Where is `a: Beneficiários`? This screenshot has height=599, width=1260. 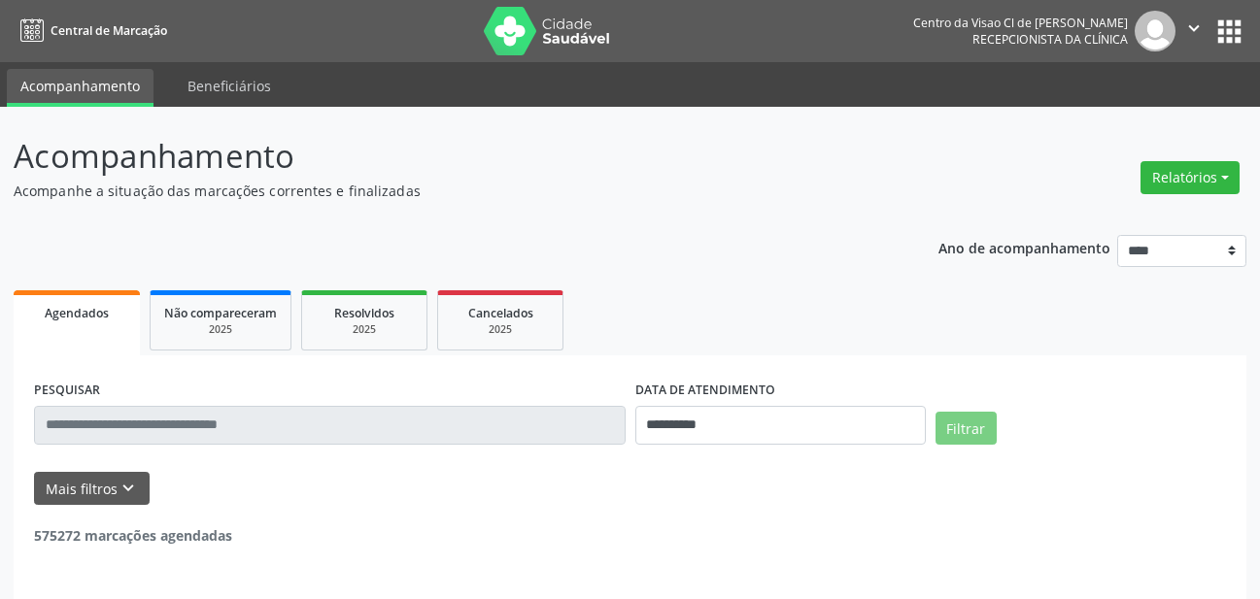
a: Beneficiários is located at coordinates (229, 85).